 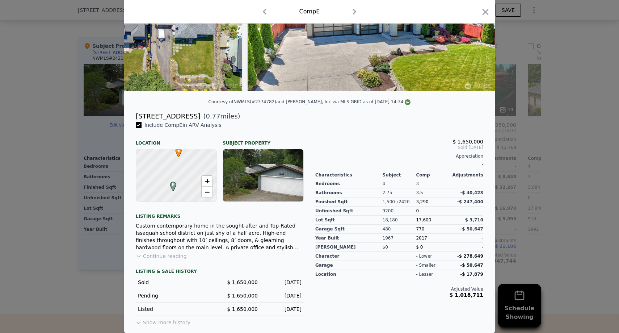 I want to click on div: 920 0, so click(x=399, y=211).